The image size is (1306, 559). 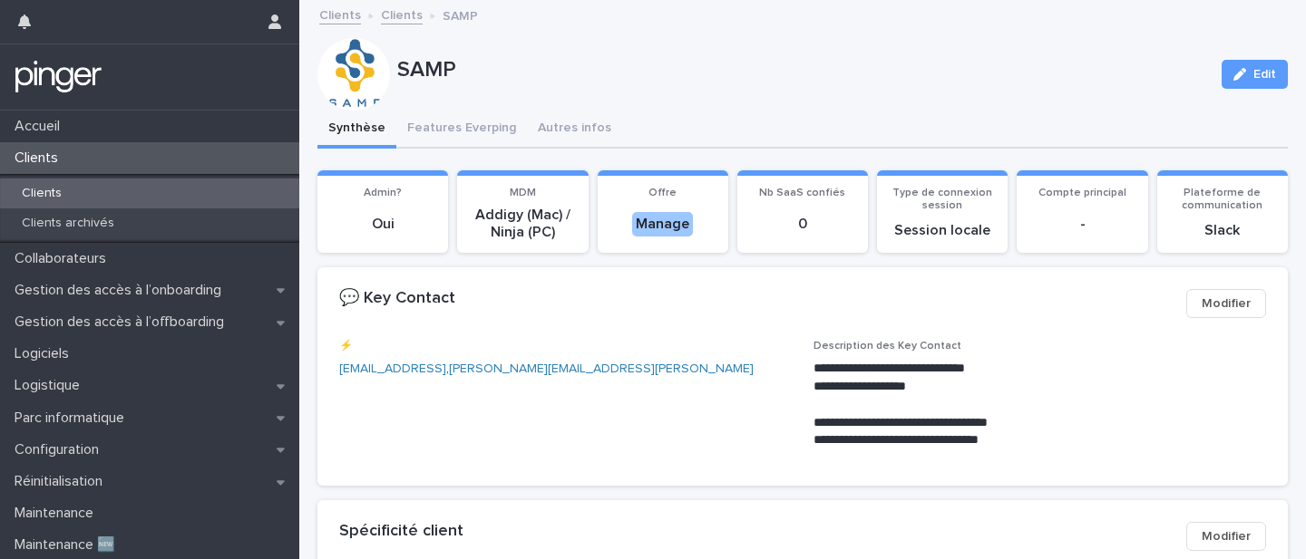 I want to click on button: Edit, so click(x=1254, y=74).